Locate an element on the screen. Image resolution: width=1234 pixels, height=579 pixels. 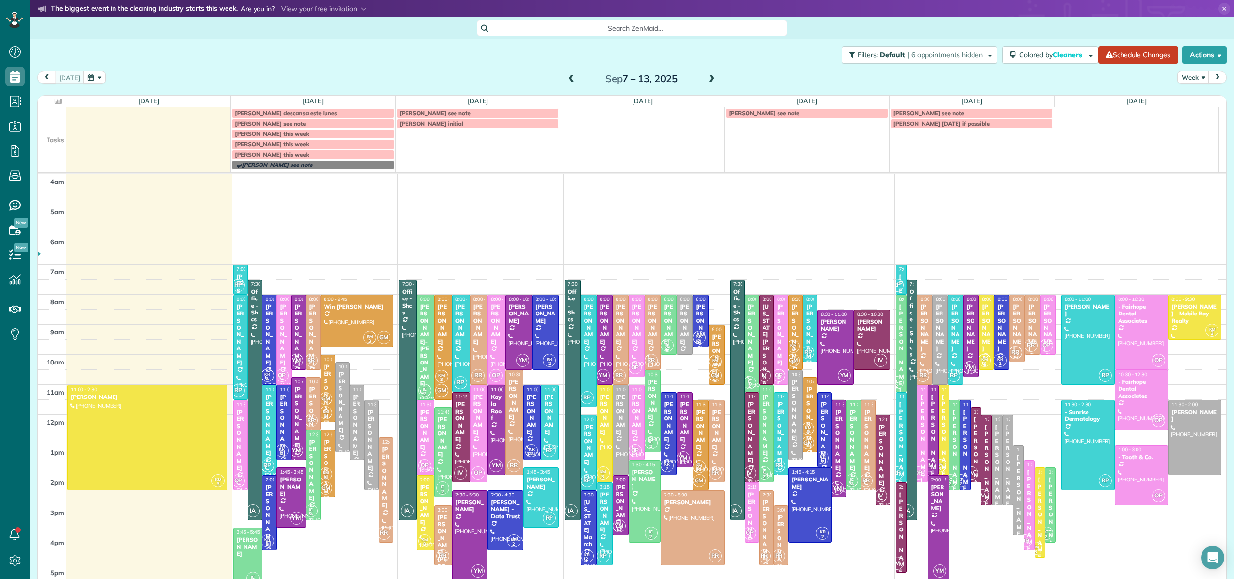
span: 10:30 - 12:30 is located at coordinates (1132, 374).